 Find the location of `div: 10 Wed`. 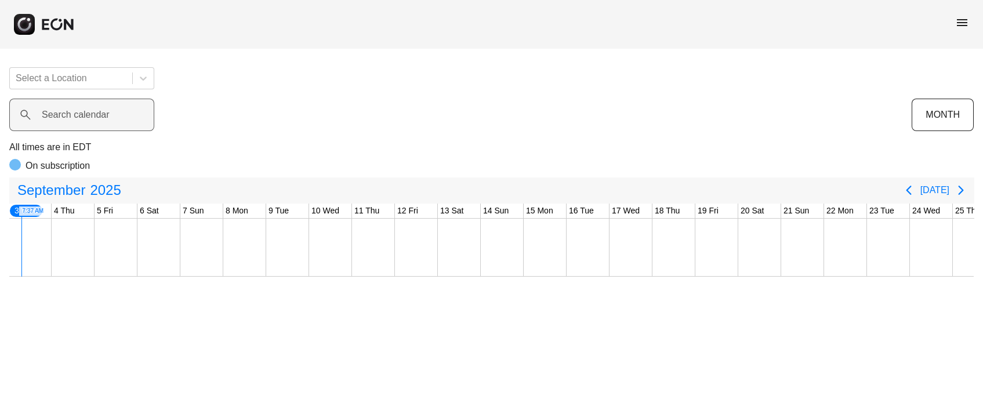

div: 10 Wed is located at coordinates (325, 210).